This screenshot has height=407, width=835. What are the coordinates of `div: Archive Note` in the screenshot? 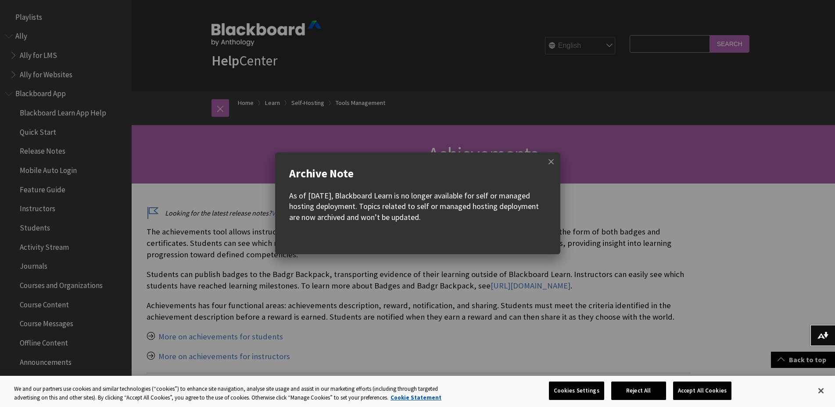 It's located at (418, 173).